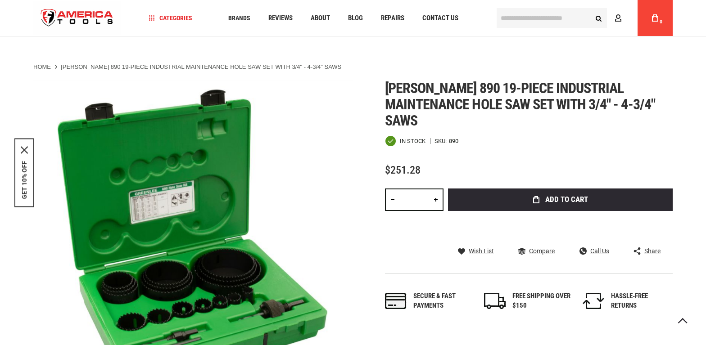  Describe the element at coordinates (403, 170) in the screenshot. I see `span: $251.28` at that location.